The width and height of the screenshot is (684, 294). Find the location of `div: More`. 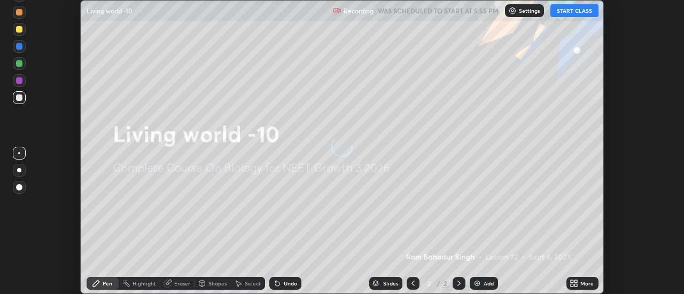

div: More is located at coordinates (587, 284).